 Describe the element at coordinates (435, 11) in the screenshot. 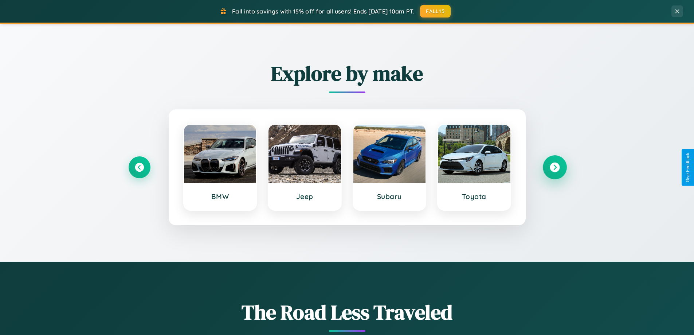

I see `button: FALL15` at that location.